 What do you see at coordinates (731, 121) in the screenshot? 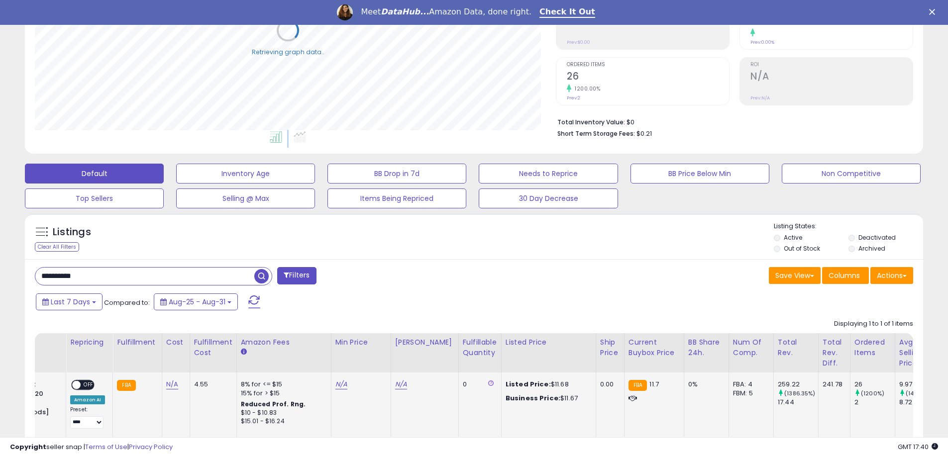
I see `li: $0` at bounding box center [731, 121].